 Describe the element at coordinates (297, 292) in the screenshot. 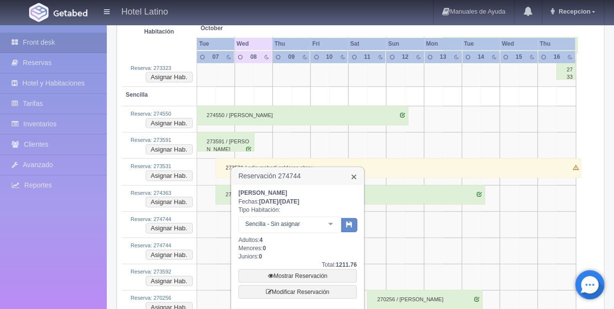

I see `a: Modificar Reservación` at that location.